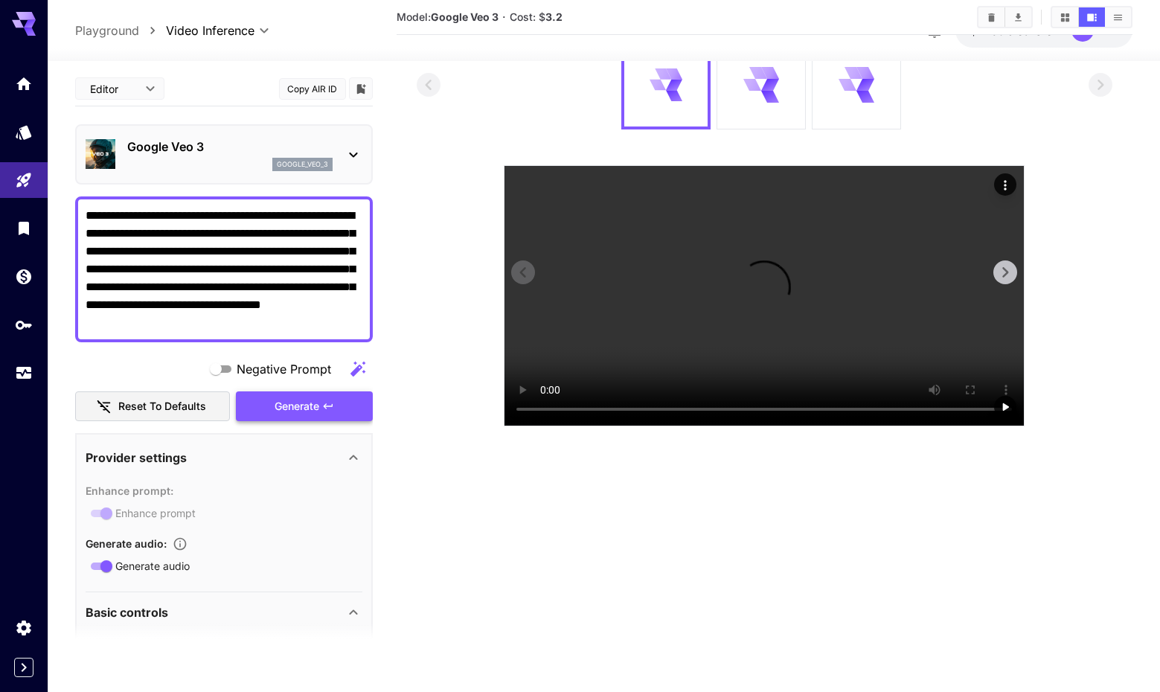 The height and width of the screenshot is (692, 1160). Describe the element at coordinates (136, 458) in the screenshot. I see `p: Provider settings` at that location.